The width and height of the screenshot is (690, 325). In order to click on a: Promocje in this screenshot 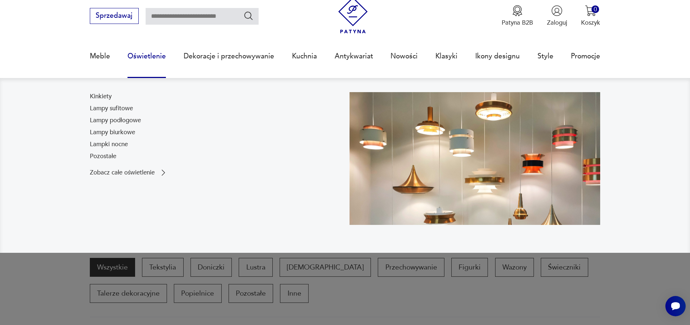, I will do `click(586, 56)`.